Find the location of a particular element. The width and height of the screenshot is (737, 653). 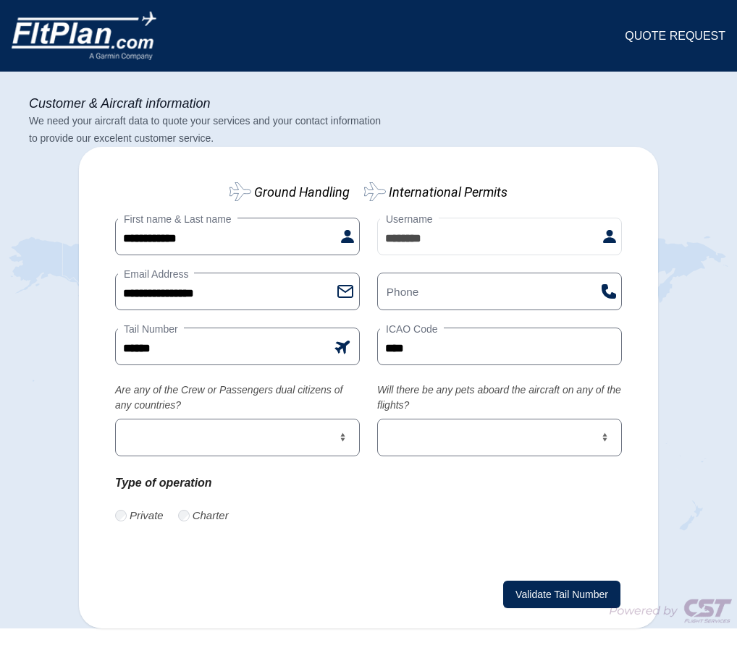

label: Username is located at coordinates (409, 219).